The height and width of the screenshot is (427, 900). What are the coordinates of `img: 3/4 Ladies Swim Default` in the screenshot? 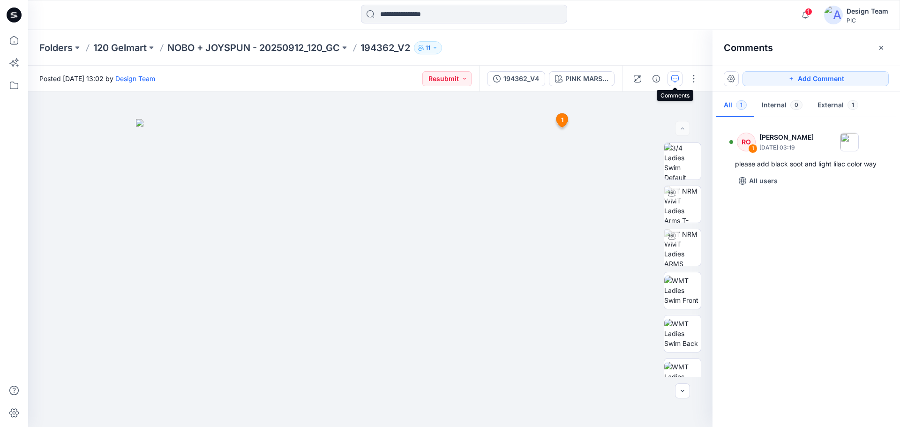 It's located at (682, 161).